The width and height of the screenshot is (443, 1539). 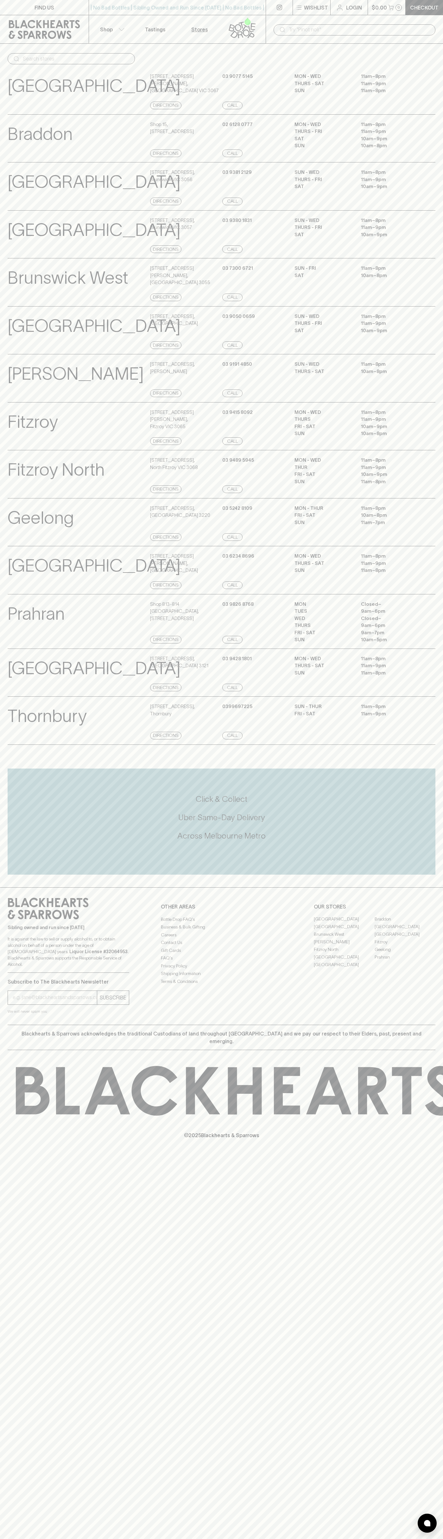 I want to click on p: MON - THUR, so click(x=323, y=508).